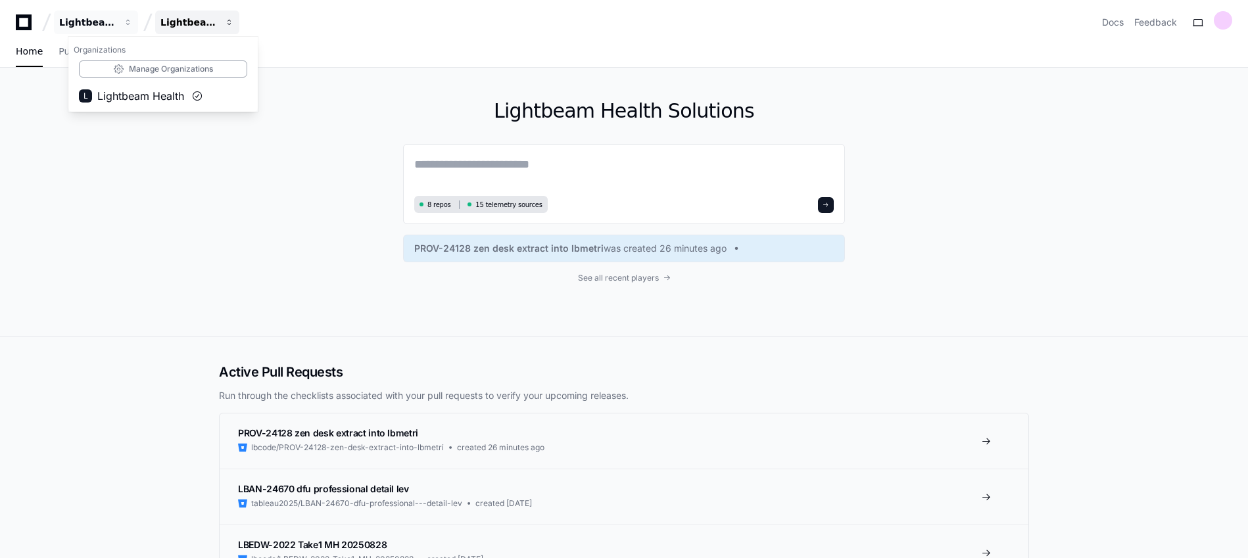  I want to click on p: Run through the checklists associated with your pull requests to verify your upcoming releases., so click(624, 396).